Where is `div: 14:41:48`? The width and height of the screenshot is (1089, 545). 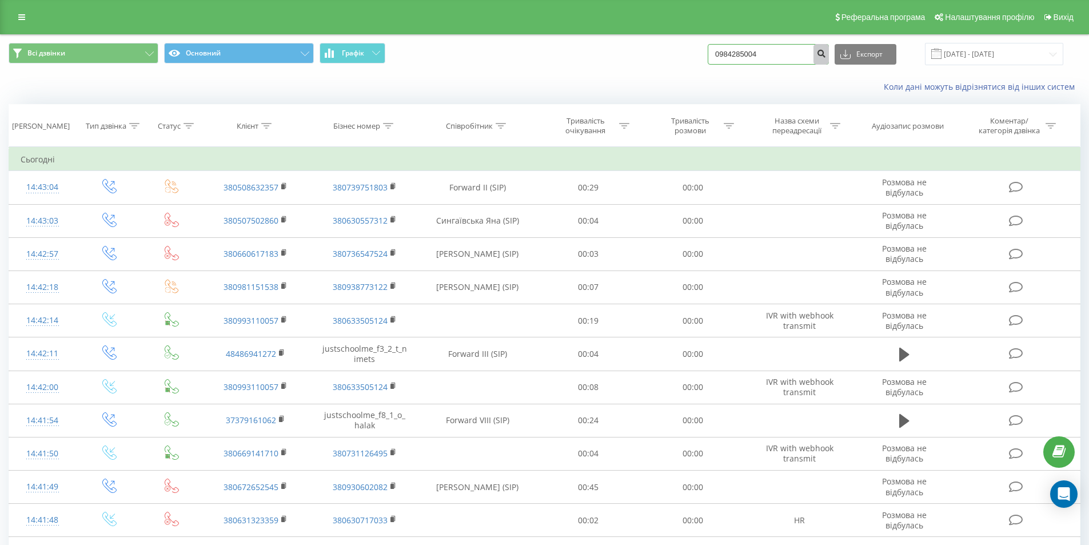 div: 14:41:48 is located at coordinates (42, 519).